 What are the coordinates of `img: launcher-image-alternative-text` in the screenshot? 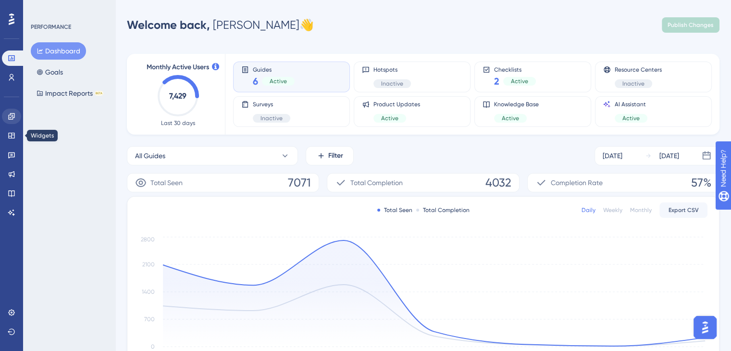 It's located at (14, 14).